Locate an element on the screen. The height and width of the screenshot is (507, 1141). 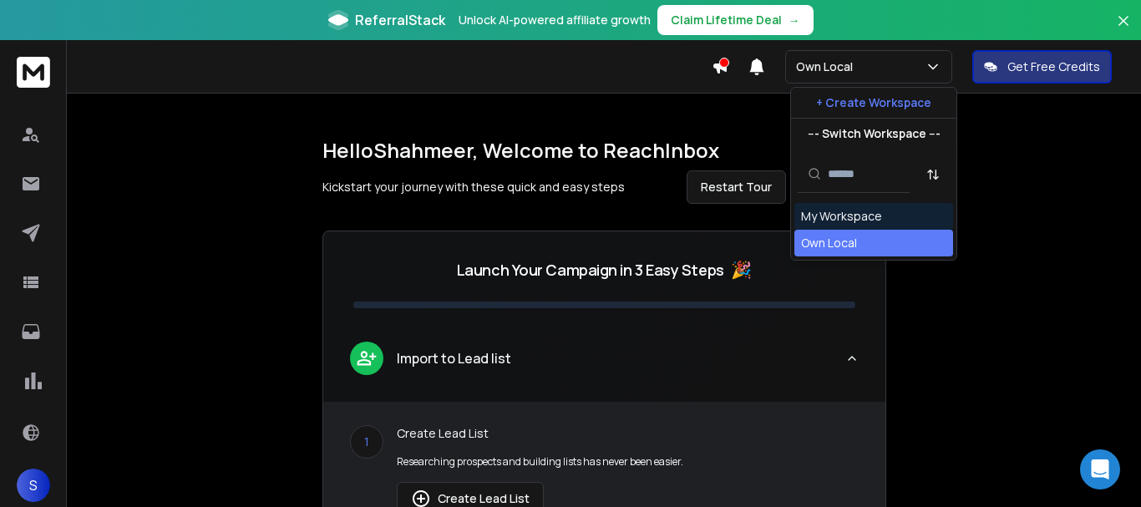
p: --- Switch Workspace --- is located at coordinates (874, 134).